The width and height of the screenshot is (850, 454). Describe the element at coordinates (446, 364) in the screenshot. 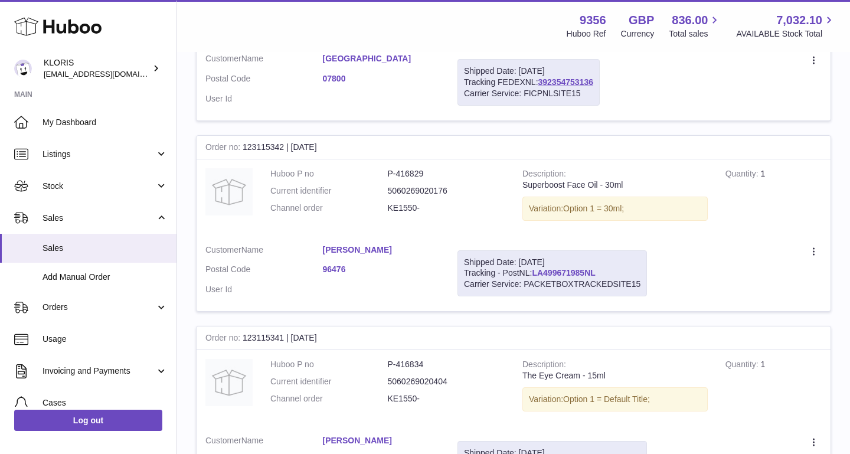

I see `dd: P-416834` at that location.